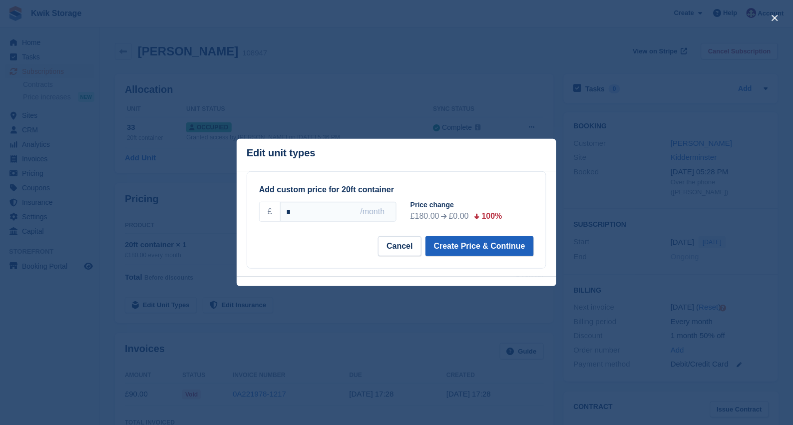  I want to click on p: Edit unit types, so click(281, 153).